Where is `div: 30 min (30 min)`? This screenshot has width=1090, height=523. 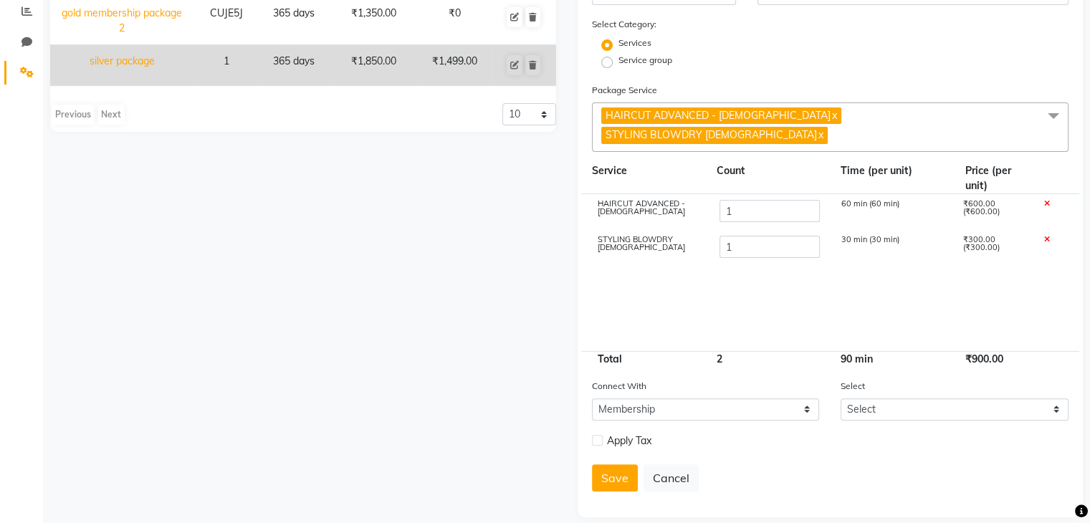 div: 30 min (30 min) is located at coordinates (891, 248).